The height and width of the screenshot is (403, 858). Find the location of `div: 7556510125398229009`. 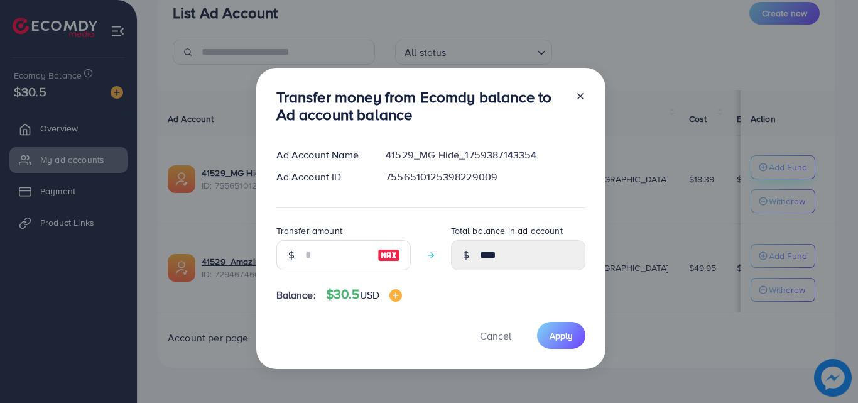

div: 7556510125398229009 is located at coordinates (485, 177).